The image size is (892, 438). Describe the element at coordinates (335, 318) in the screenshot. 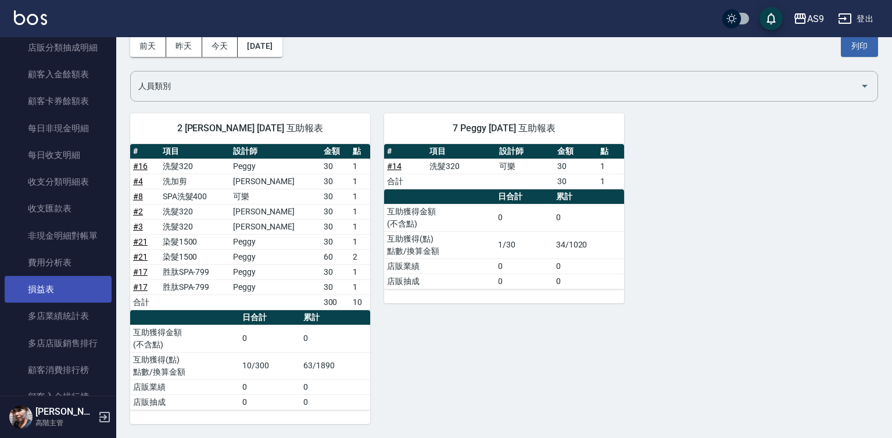

I see `th: 累計` at that location.